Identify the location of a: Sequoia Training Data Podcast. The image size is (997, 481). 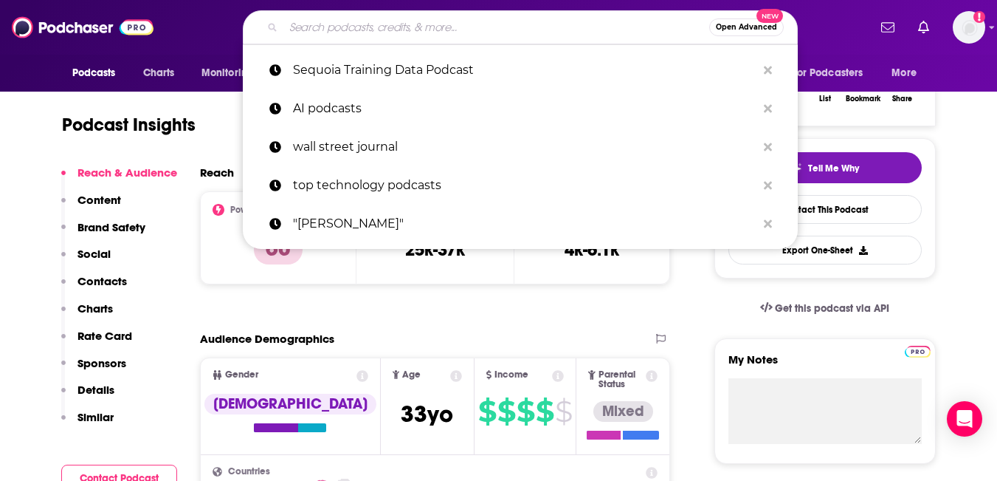
(520, 70).